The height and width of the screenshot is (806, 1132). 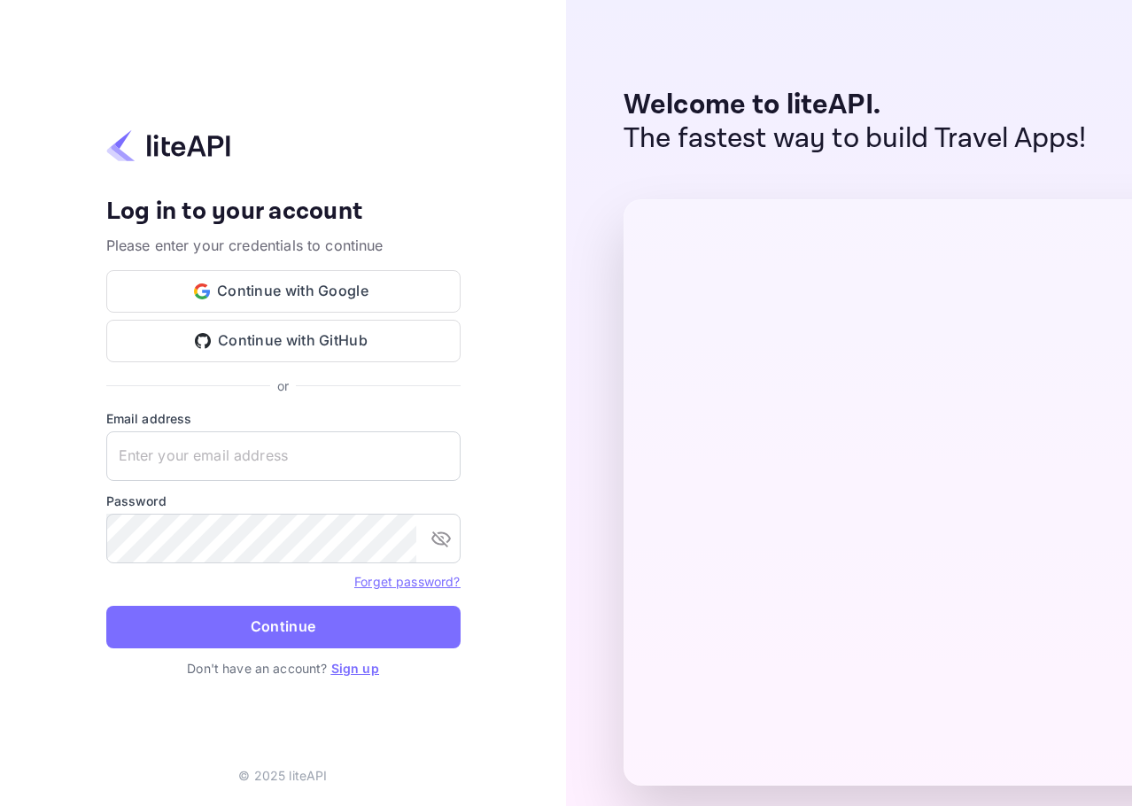 I want to click on a: Forget password?, so click(x=406, y=581).